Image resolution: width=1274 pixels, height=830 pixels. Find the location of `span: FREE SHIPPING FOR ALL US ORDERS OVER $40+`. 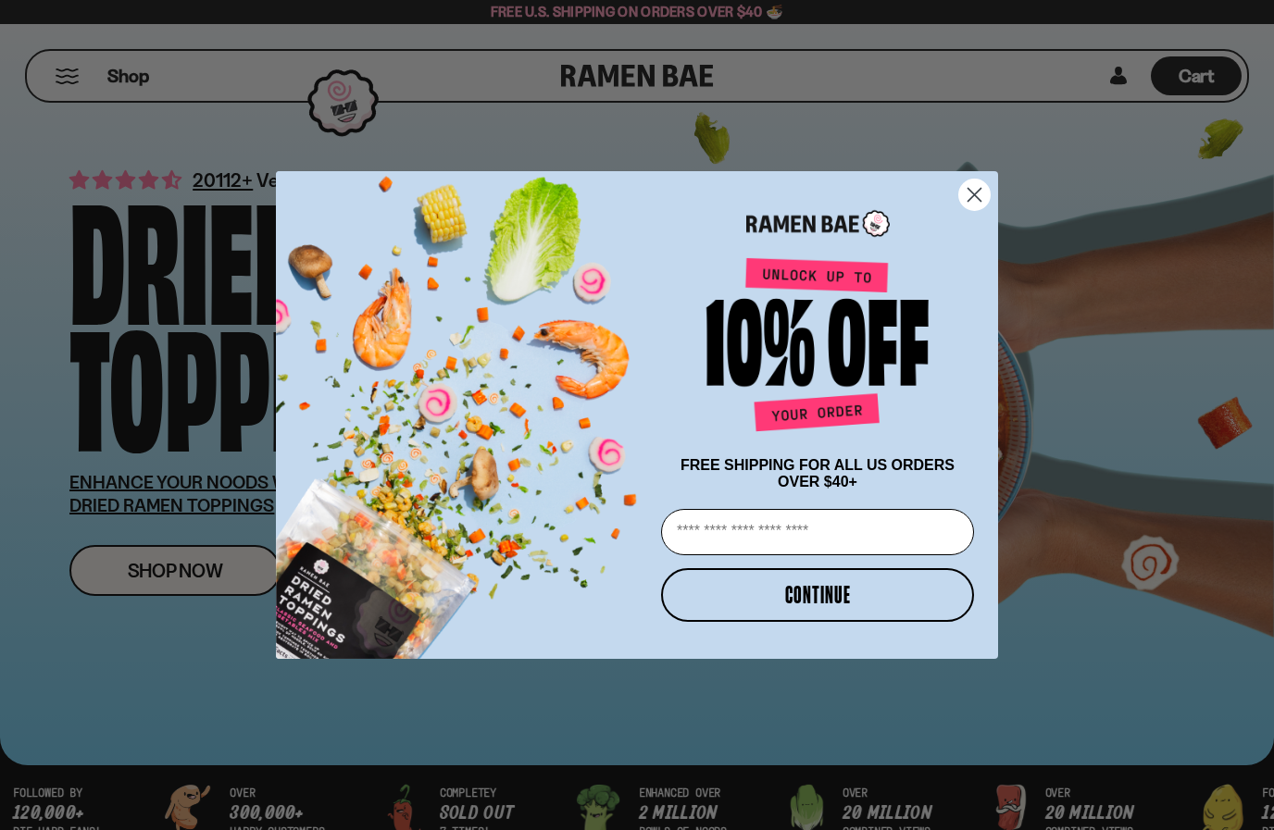

span: FREE SHIPPING FOR ALL US ORDERS OVER $40+ is located at coordinates (818, 473).